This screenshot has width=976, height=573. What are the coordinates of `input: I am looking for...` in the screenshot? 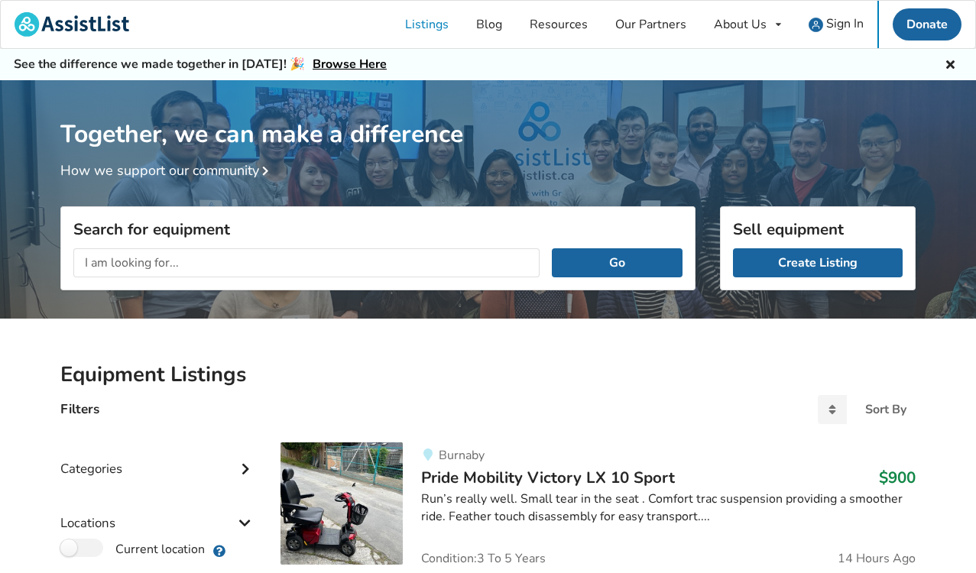 It's located at (306, 263).